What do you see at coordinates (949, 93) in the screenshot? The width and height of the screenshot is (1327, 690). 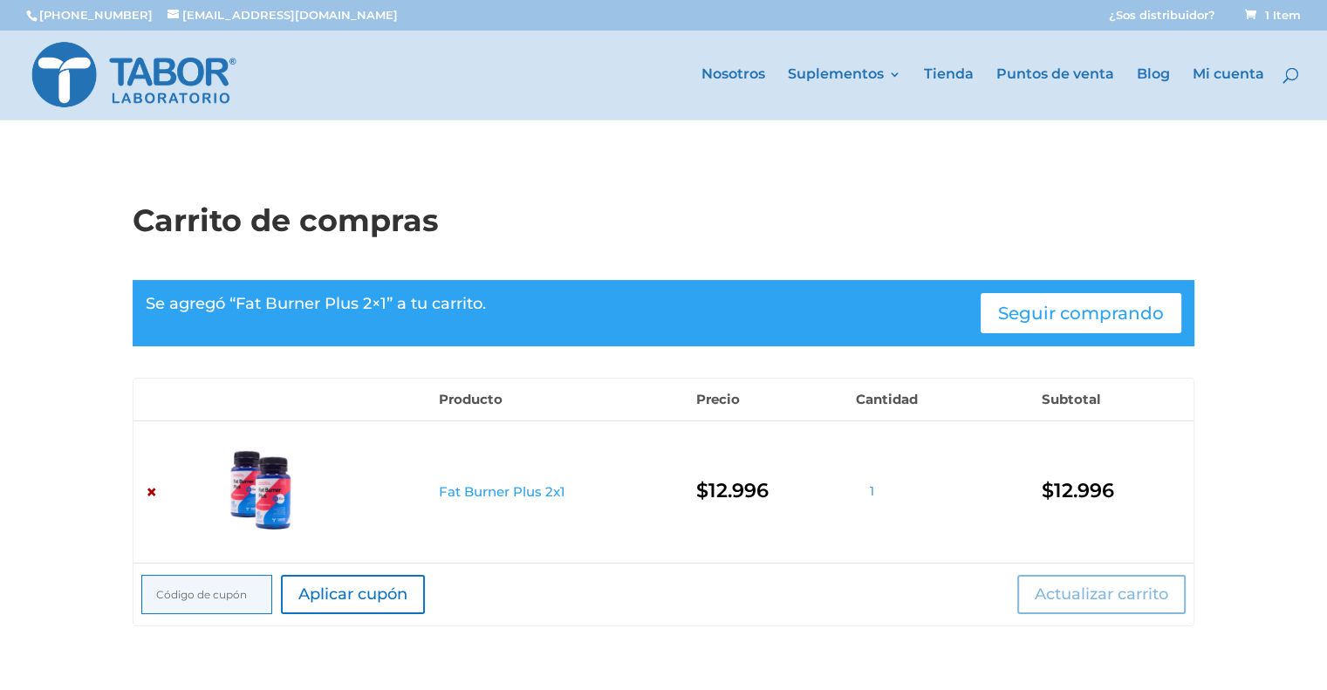 I see `a: Tienda` at bounding box center [949, 93].